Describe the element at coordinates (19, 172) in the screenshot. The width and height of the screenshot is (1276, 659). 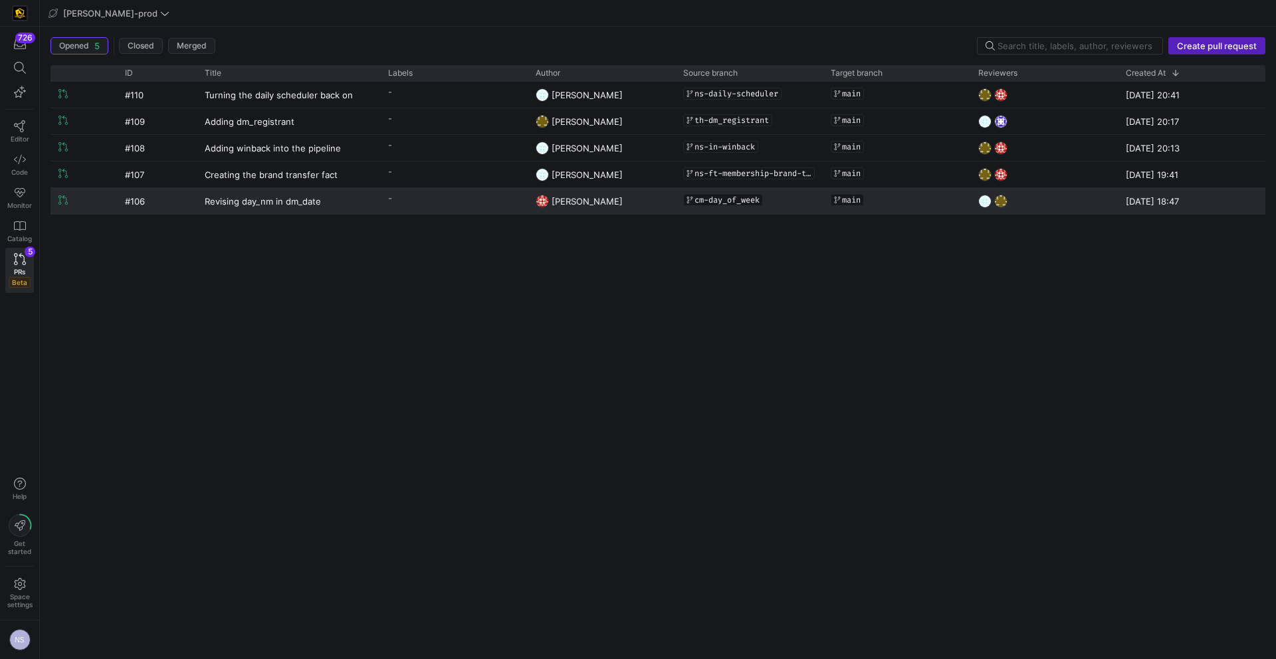
I see `span: Code` at that location.